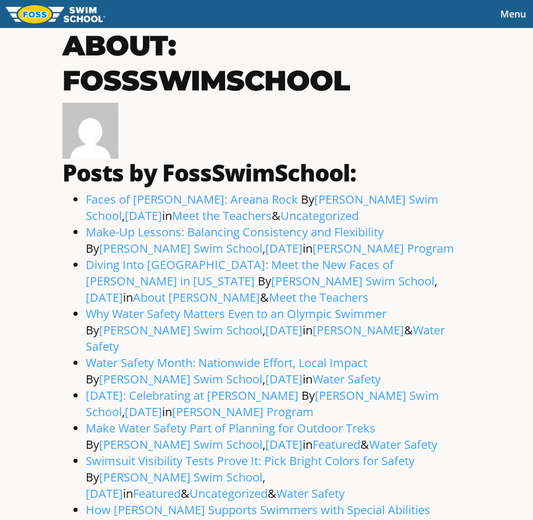 This screenshot has height=520, width=533. I want to click on a: Make-Up Lessons: Balancing Consistency and Flexibility, so click(235, 232).